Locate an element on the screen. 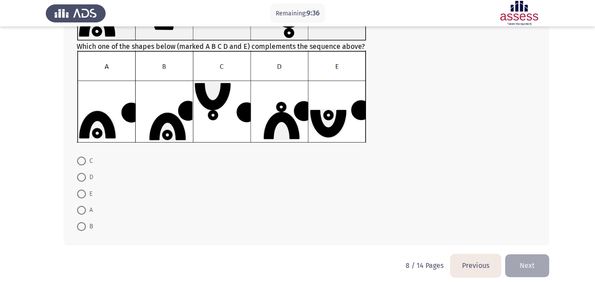 The width and height of the screenshot is (595, 282). button: load previous page is located at coordinates (475, 265).